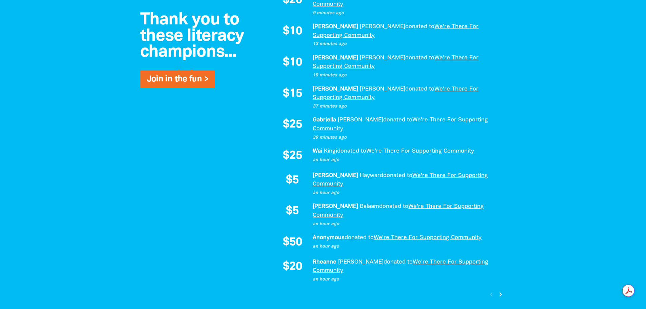 Image resolution: width=646 pixels, height=309 pixels. Describe the element at coordinates (406, 138) in the screenshot. I see `p: 39 minutes ago` at that location.